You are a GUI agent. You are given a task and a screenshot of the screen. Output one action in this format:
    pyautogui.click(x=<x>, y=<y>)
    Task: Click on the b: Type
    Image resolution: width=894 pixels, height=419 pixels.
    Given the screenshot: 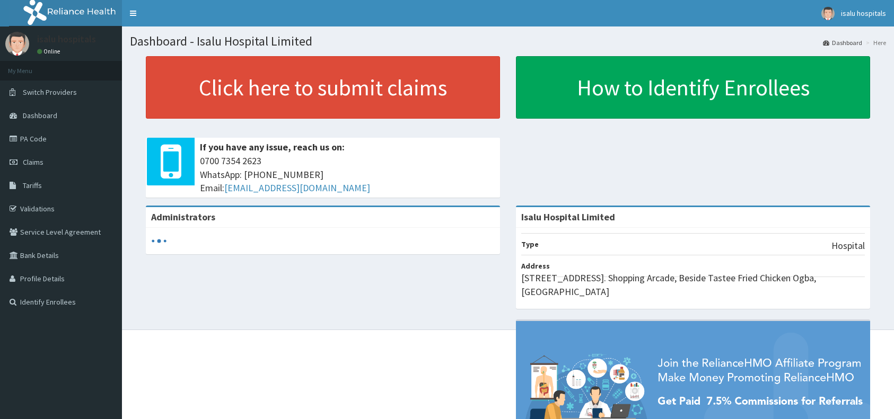 What is the action you would take?
    pyautogui.click(x=530, y=244)
    